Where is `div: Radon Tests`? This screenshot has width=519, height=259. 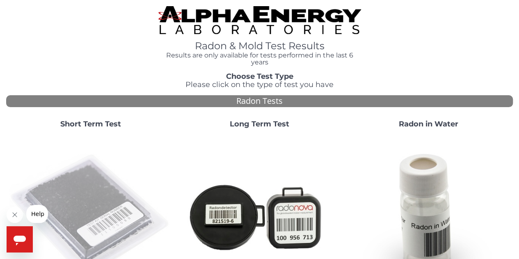 div: Radon Tests is located at coordinates (259, 101).